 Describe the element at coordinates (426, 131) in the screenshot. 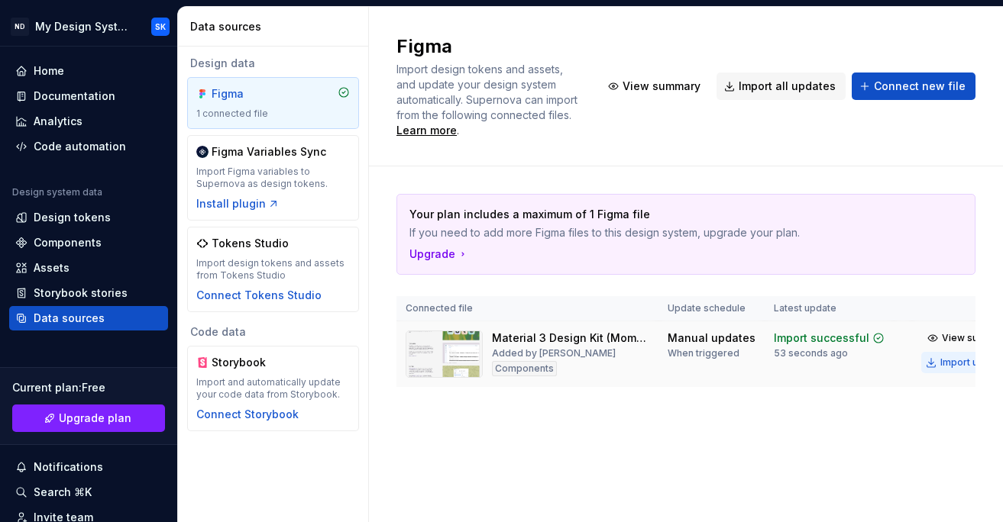

I see `a: Learn more` at that location.